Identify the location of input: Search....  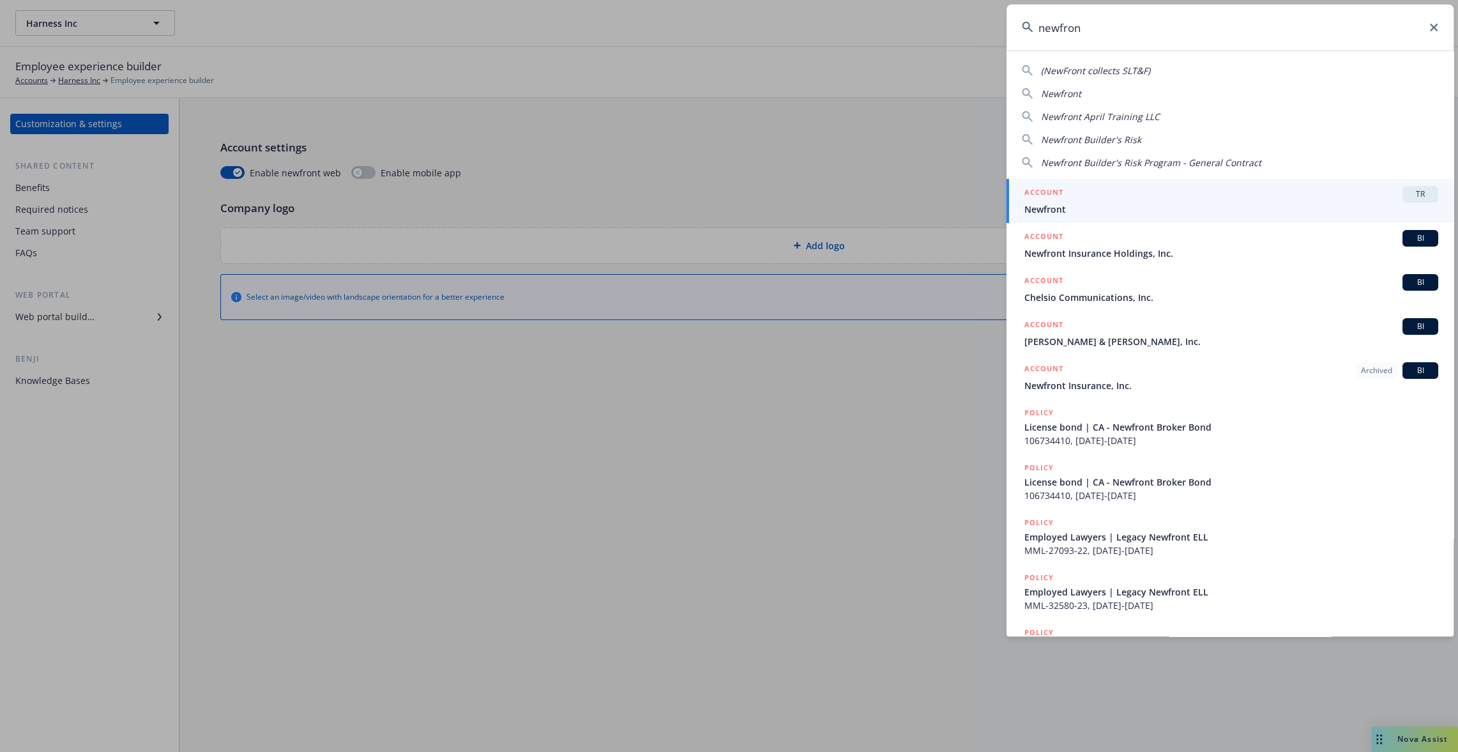
(1230, 27).